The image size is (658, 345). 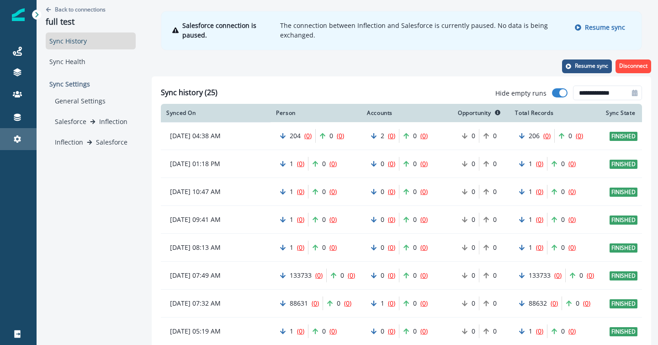 What do you see at coordinates (80, 9) in the screenshot?
I see `p: Back to connections` at bounding box center [80, 9].